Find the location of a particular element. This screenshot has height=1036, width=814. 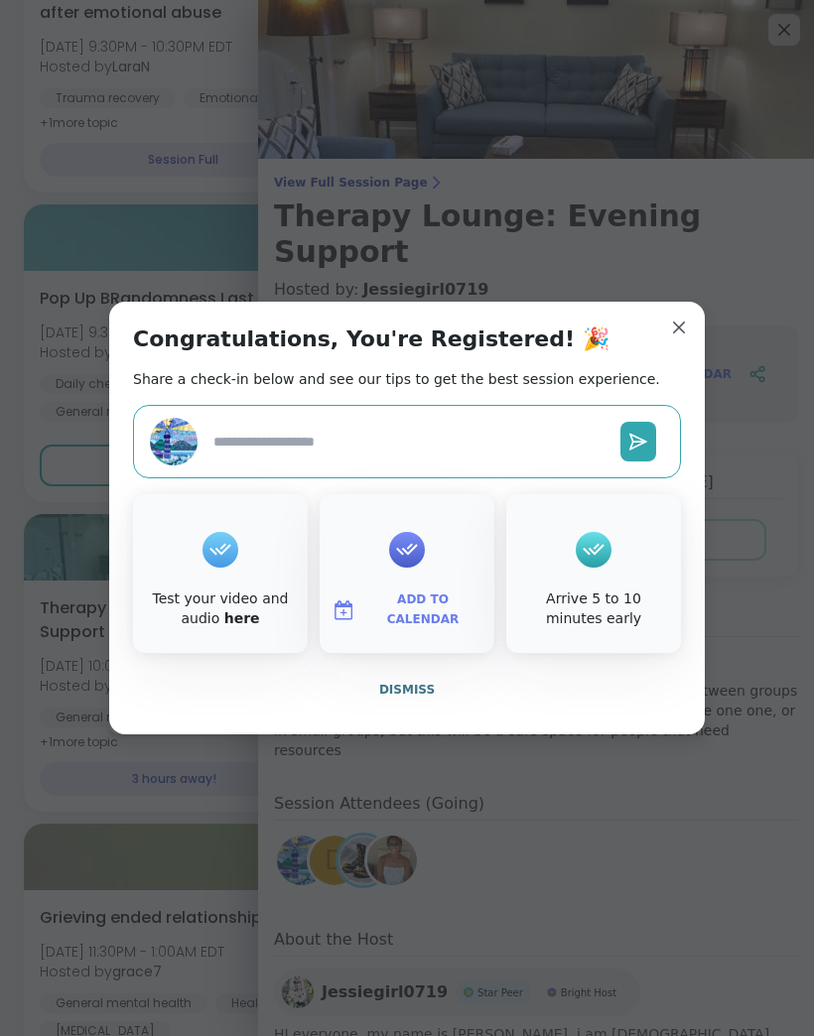

h2: Share a check-in below and see our tips to get the best session experience. is located at coordinates (396, 379).